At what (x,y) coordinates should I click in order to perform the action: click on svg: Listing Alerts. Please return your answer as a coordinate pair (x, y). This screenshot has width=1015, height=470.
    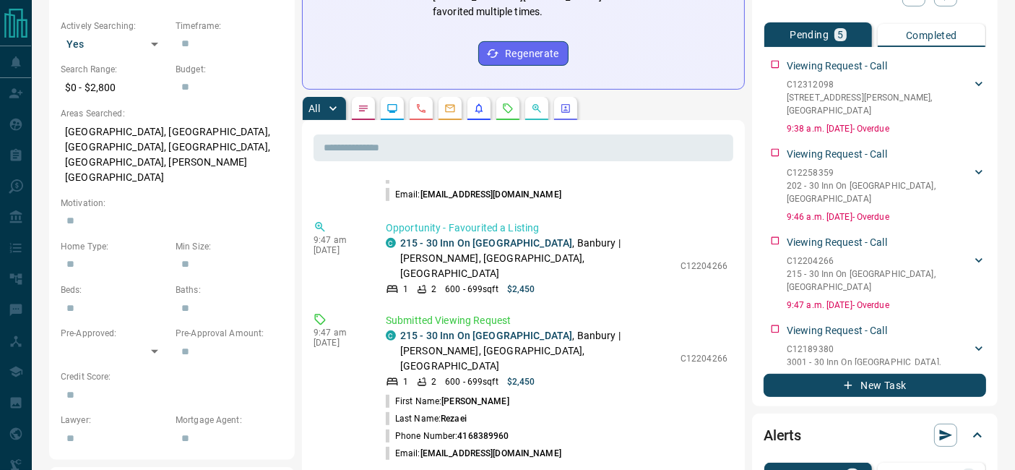
    Looking at the image, I should click on (479, 108).